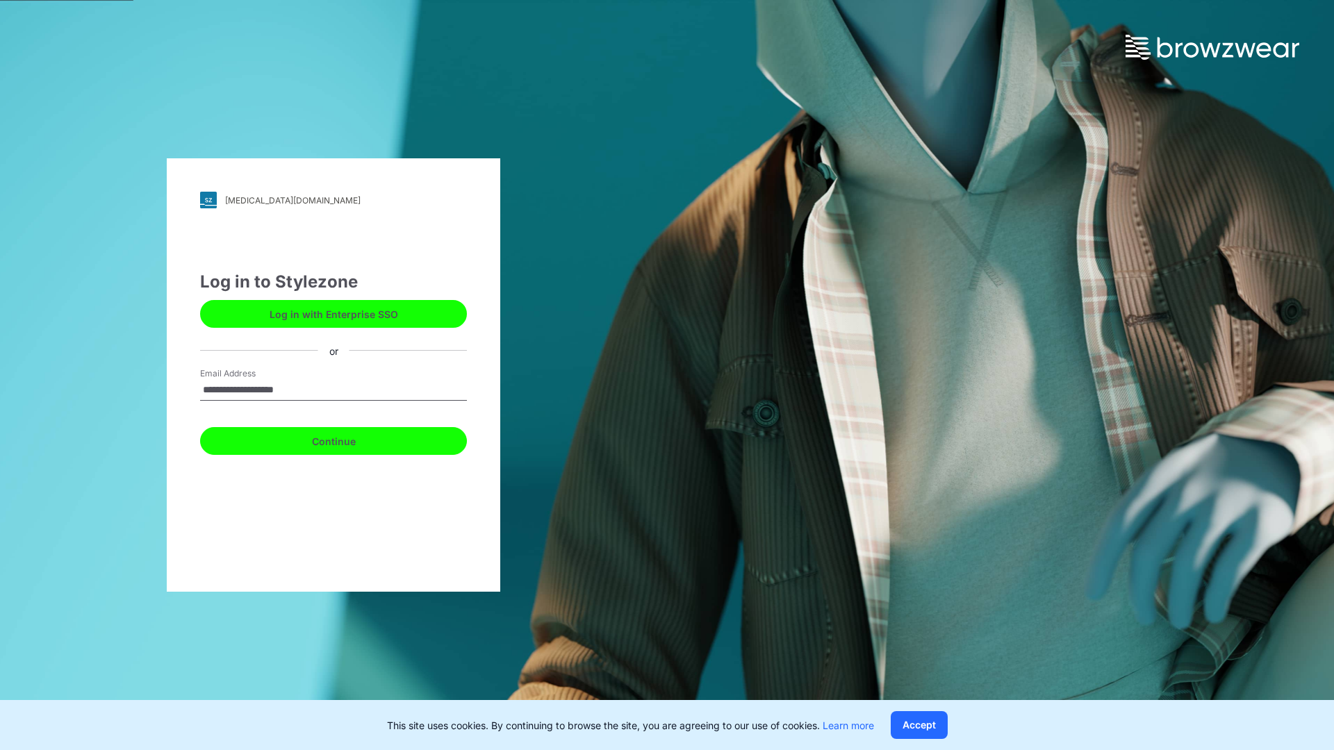  What do you see at coordinates (333, 441) in the screenshot?
I see `button: Continue` at bounding box center [333, 441].